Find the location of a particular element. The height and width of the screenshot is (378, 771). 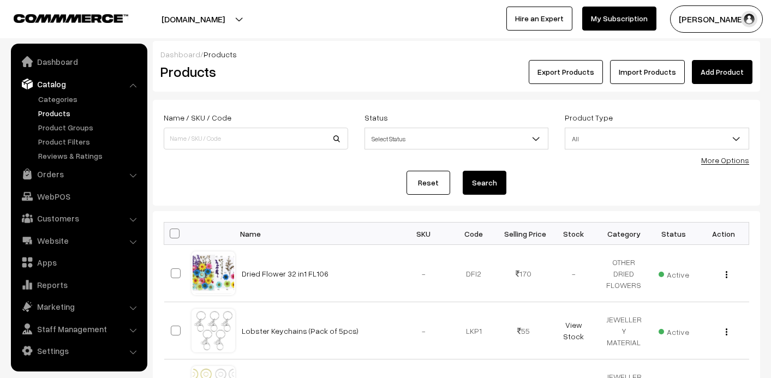

a: More Options is located at coordinates (725, 160).